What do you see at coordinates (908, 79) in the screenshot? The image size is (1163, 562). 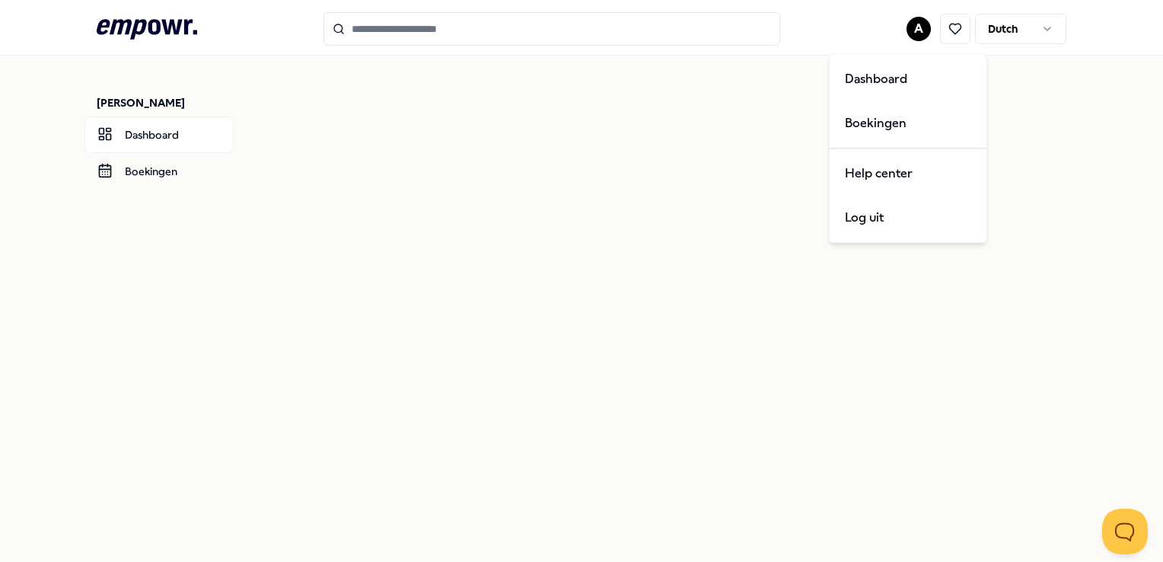 I see `div: Dashboard` at bounding box center [908, 79].